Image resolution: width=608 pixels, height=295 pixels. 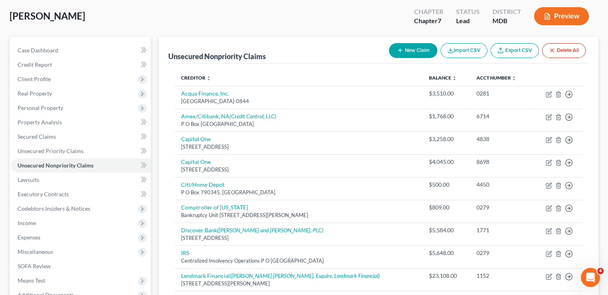 I want to click on div: 4838, so click(x=501, y=139).